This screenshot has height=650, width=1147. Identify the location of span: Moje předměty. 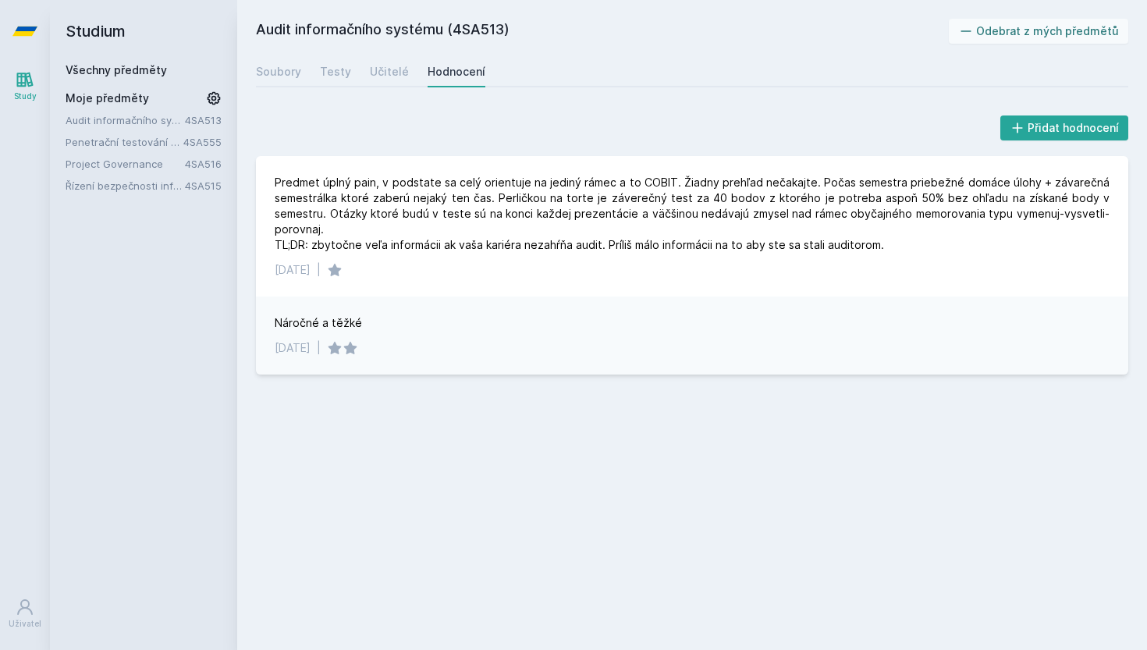
(107, 98).